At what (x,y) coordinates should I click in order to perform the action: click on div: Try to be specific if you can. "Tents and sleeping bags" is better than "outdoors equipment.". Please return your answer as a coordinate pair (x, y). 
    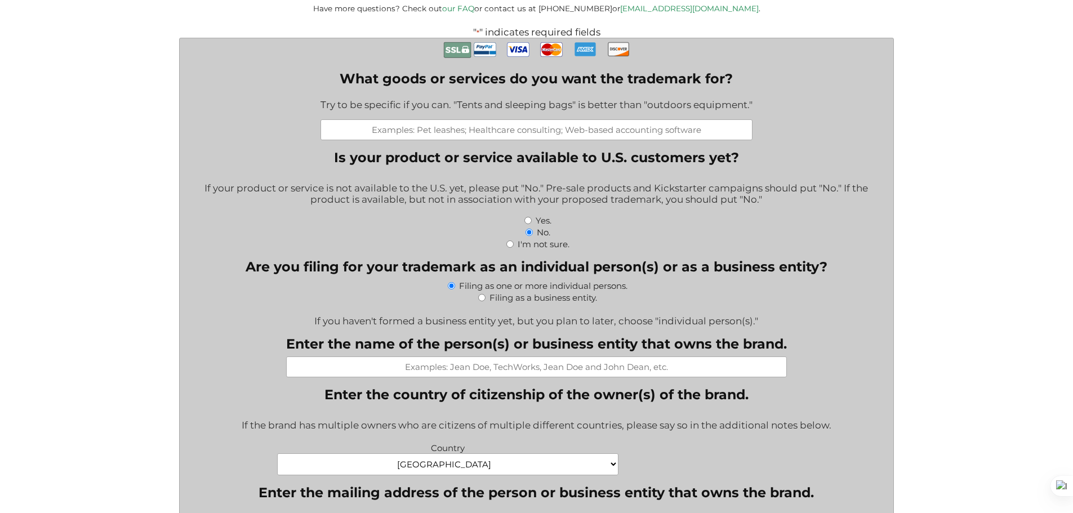
    Looking at the image, I should click on (536, 105).